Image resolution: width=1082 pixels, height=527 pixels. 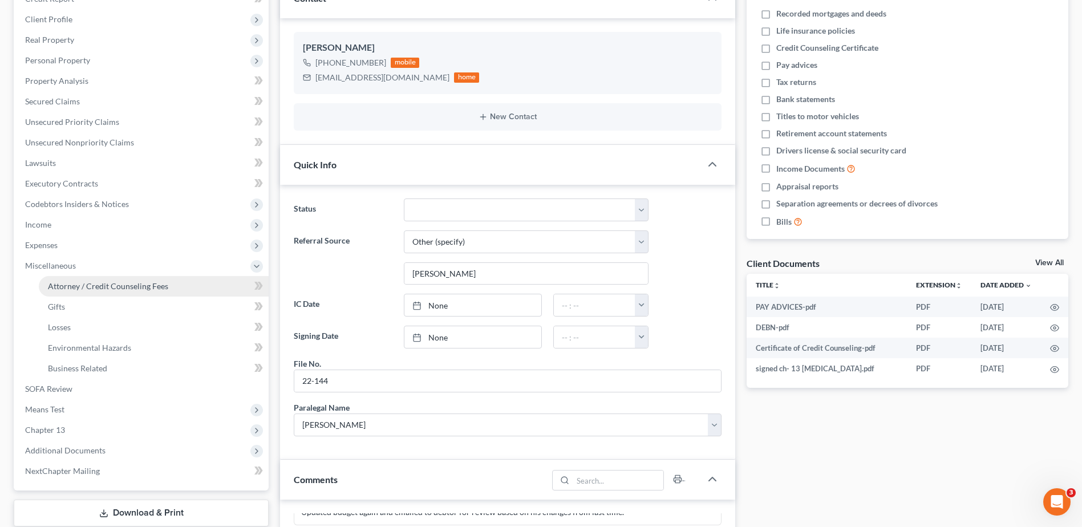 I want to click on a: NextChapter Mailing, so click(x=142, y=471).